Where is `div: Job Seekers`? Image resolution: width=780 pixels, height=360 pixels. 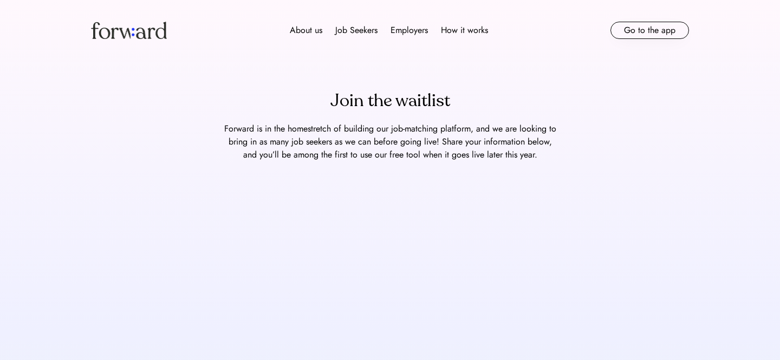
div: Job Seekers is located at coordinates (356, 30).